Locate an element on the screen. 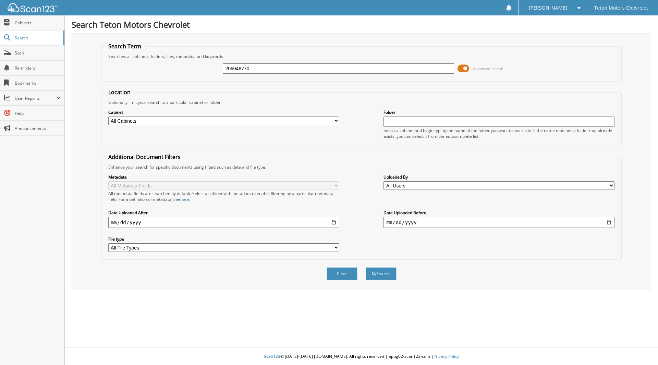  label: Date Uploaded Before is located at coordinates (499, 212).